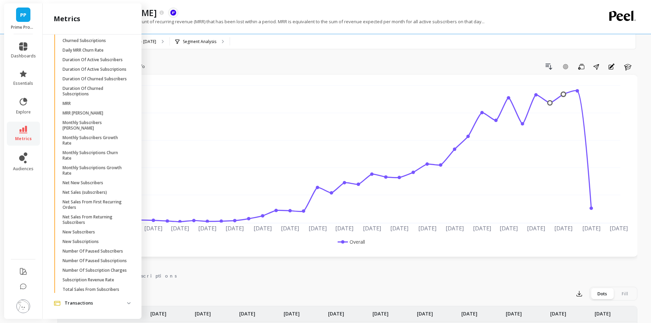 Image resolution: width=651 pixels, height=323 pixels. Describe the element at coordinates (23, 306) in the screenshot. I see `img: profile picture` at that location.